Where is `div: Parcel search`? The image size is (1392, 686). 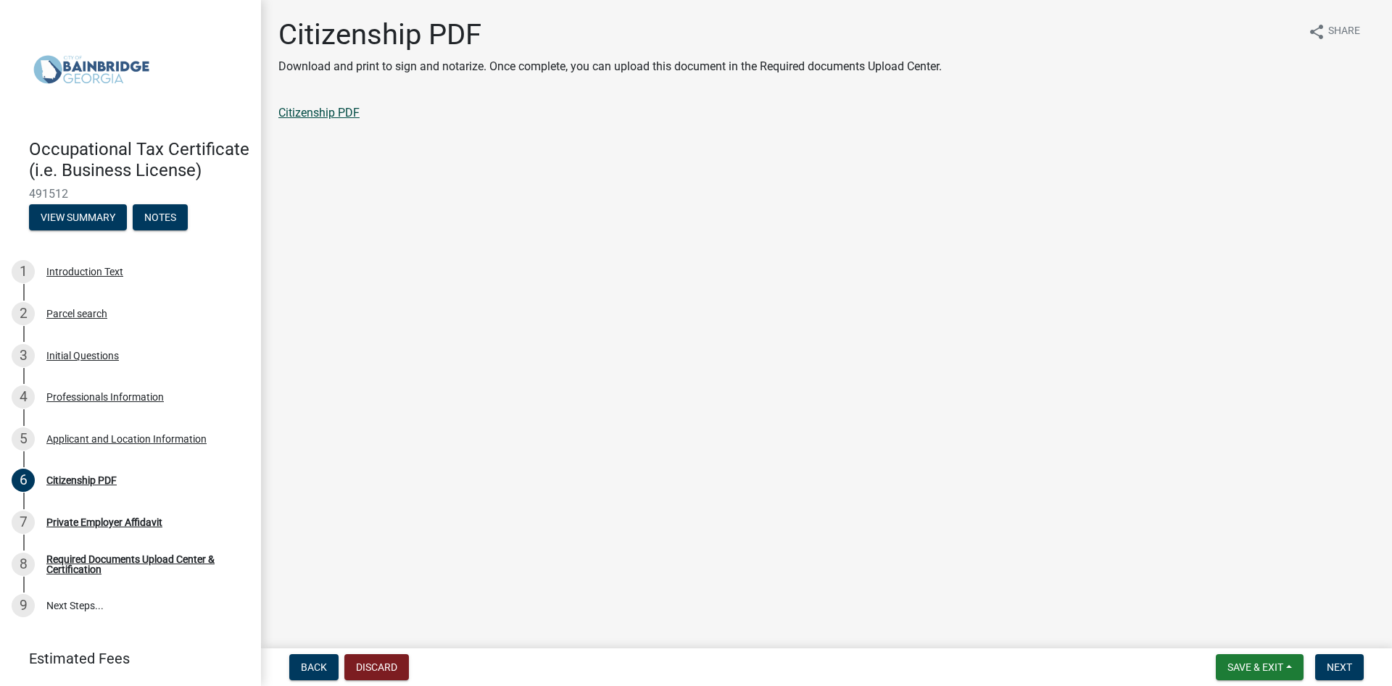
div: Parcel search is located at coordinates (77, 314).